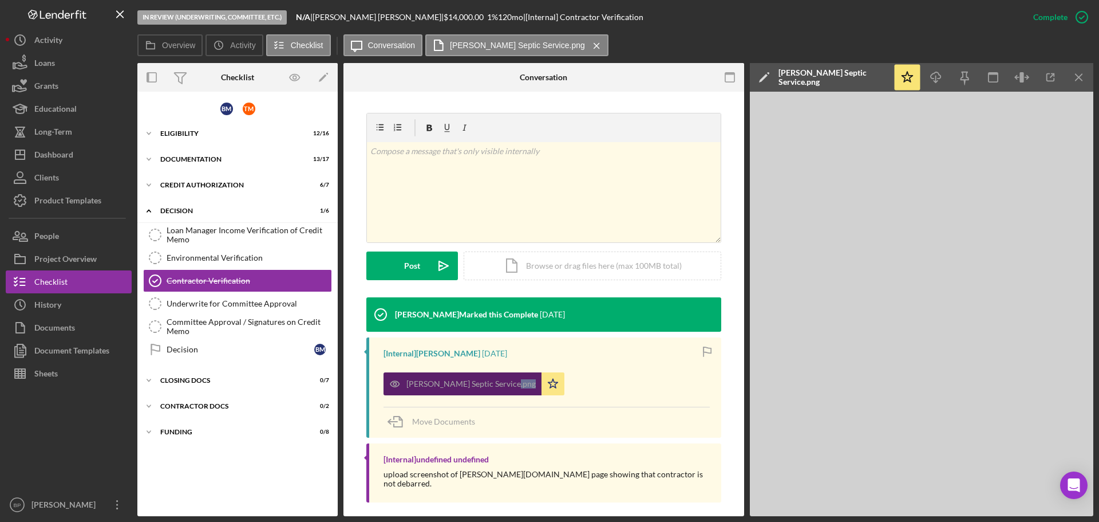 The width and height of the screenshot is (1099, 522). I want to click on button: Sheets, so click(69, 373).